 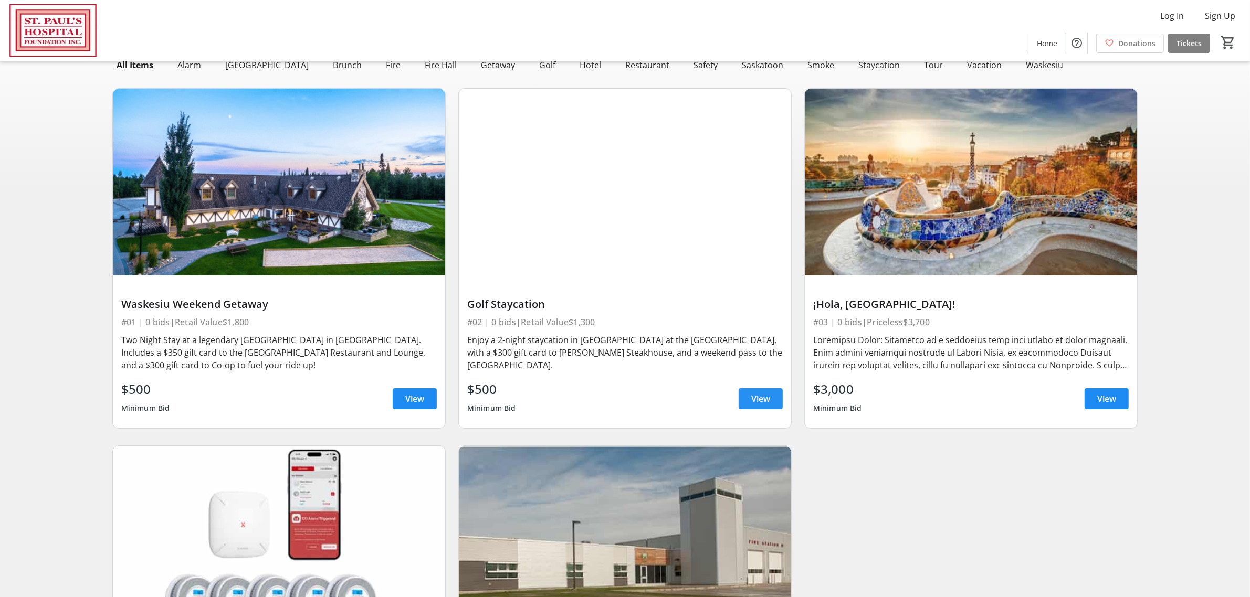 What do you see at coordinates (393, 65) in the screenshot?
I see `div: Fire` at bounding box center [393, 65].